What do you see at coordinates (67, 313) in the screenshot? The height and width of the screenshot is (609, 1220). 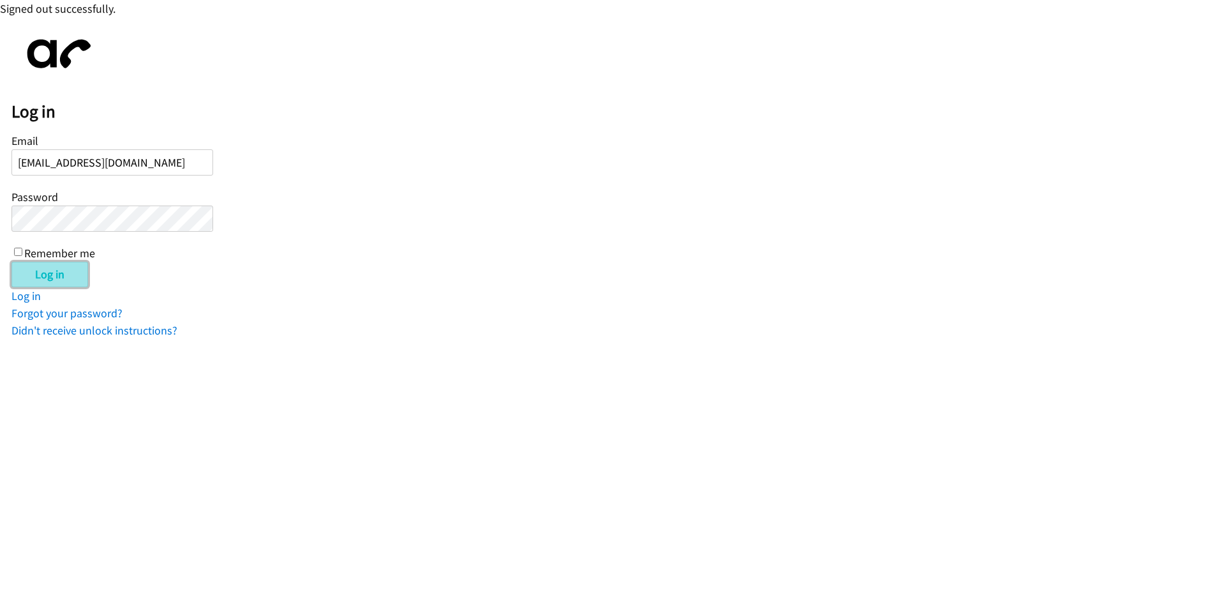 I see `a: Forgot your password?` at bounding box center [67, 313].